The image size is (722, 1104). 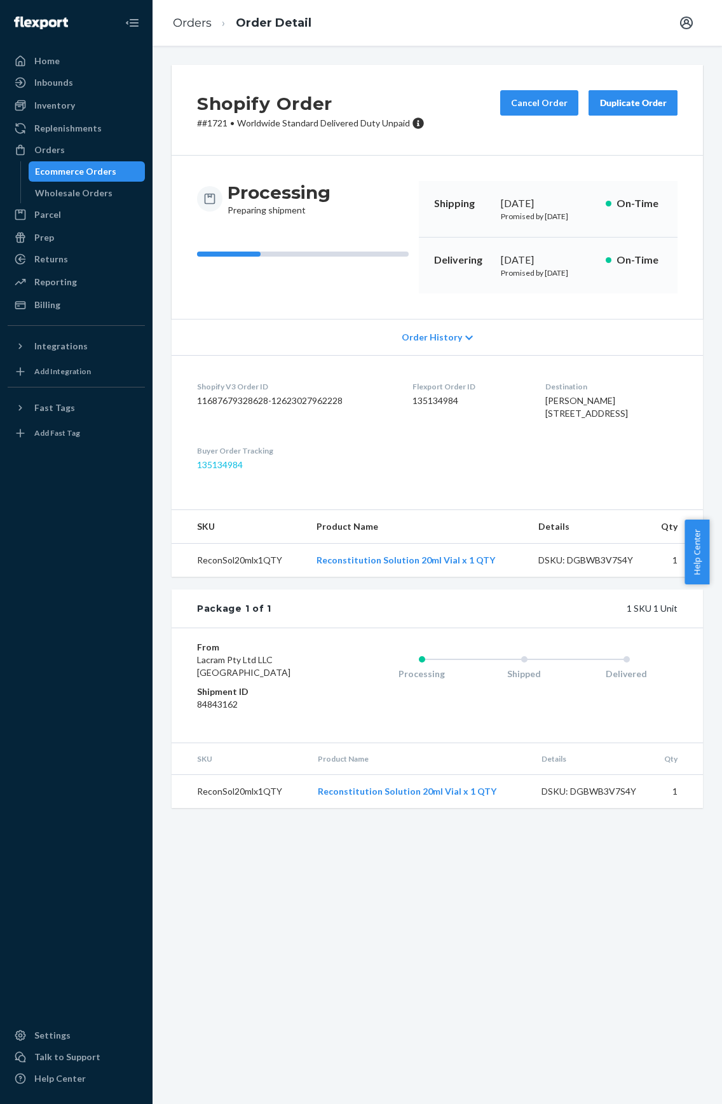 What do you see at coordinates (76, 105) in the screenshot?
I see `a: Inventory` at bounding box center [76, 105].